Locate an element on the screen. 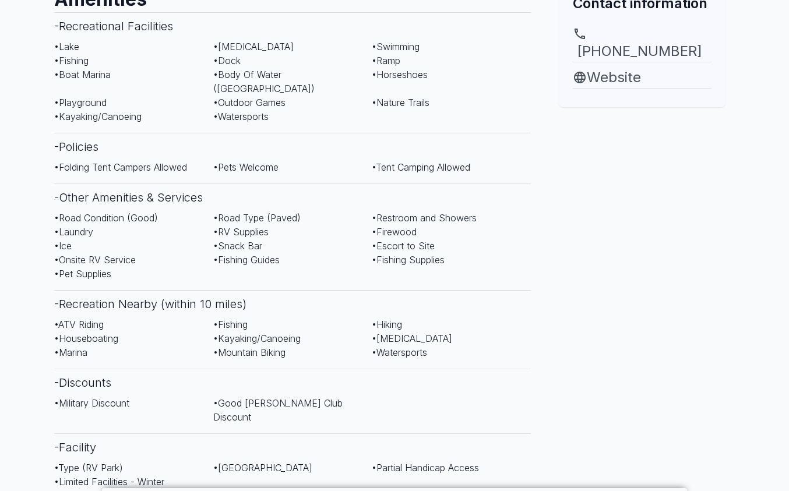 This screenshot has width=789, height=491. span: • Playground is located at coordinates (80, 103).